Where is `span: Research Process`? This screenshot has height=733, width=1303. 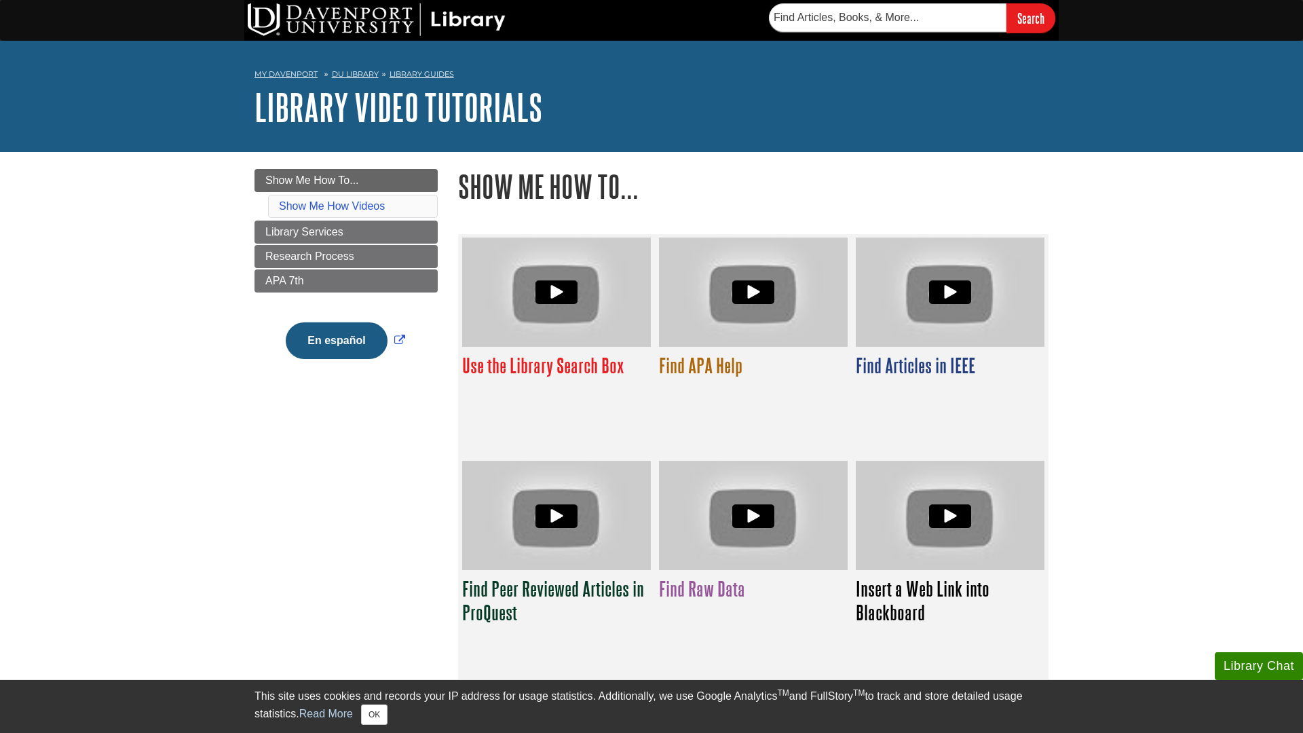
span: Research Process is located at coordinates (309, 256).